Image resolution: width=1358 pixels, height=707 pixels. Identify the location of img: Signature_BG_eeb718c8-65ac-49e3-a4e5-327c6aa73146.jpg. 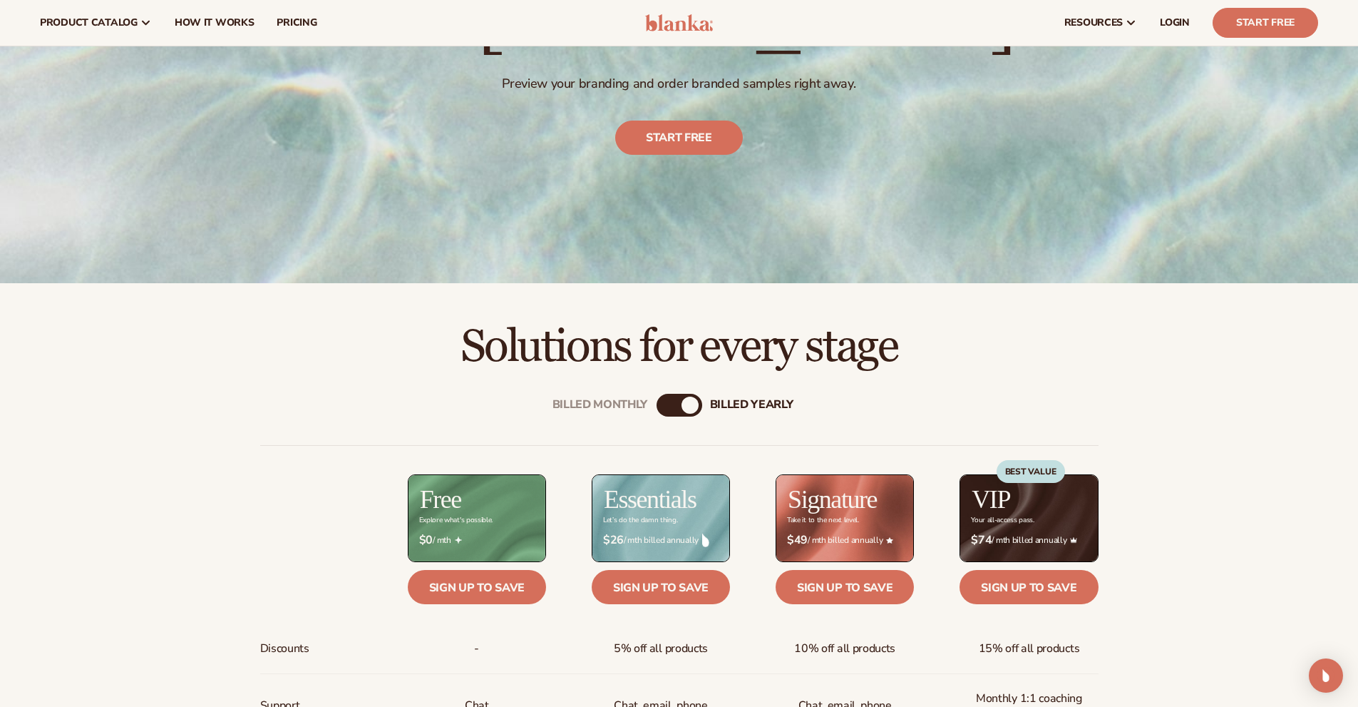
(845, 518).